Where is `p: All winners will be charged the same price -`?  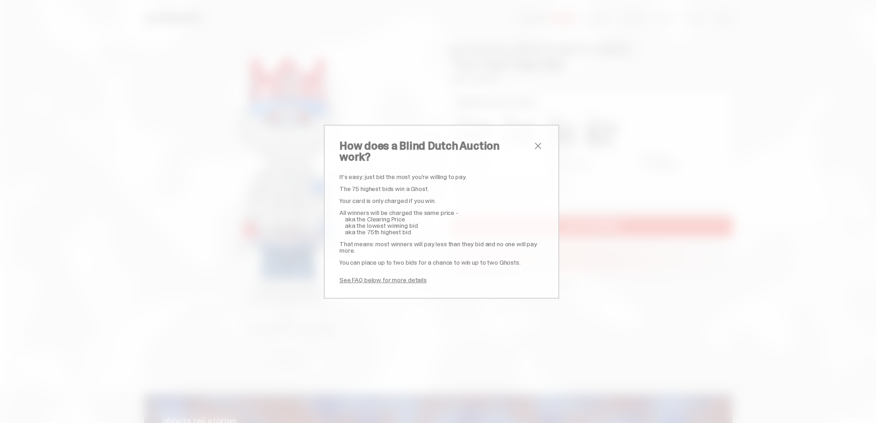
p: All winners will be charged the same price - is located at coordinates (442, 213).